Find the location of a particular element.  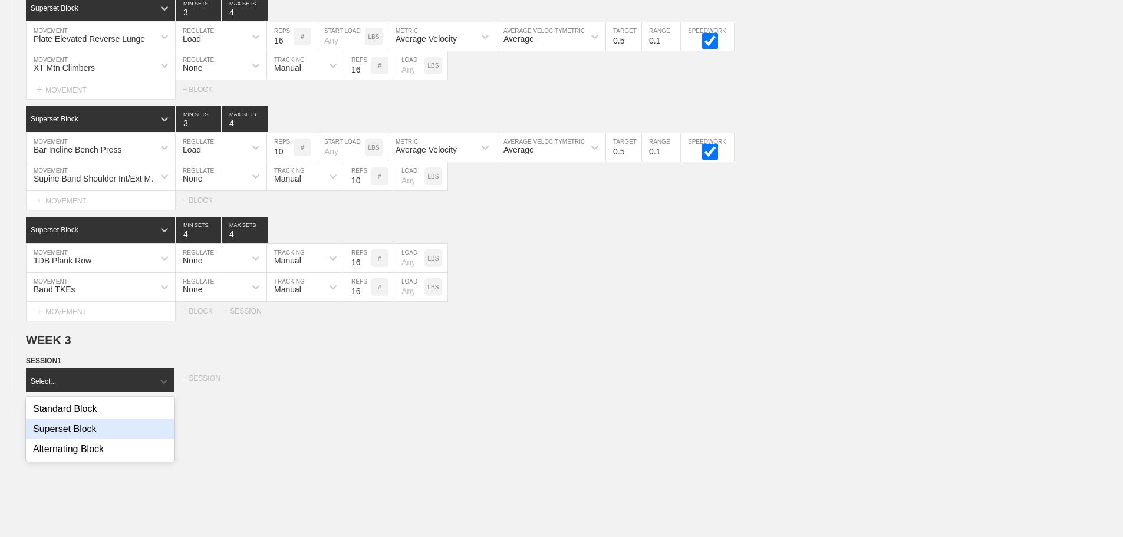

div: Band TKEs is located at coordinates (54, 289).